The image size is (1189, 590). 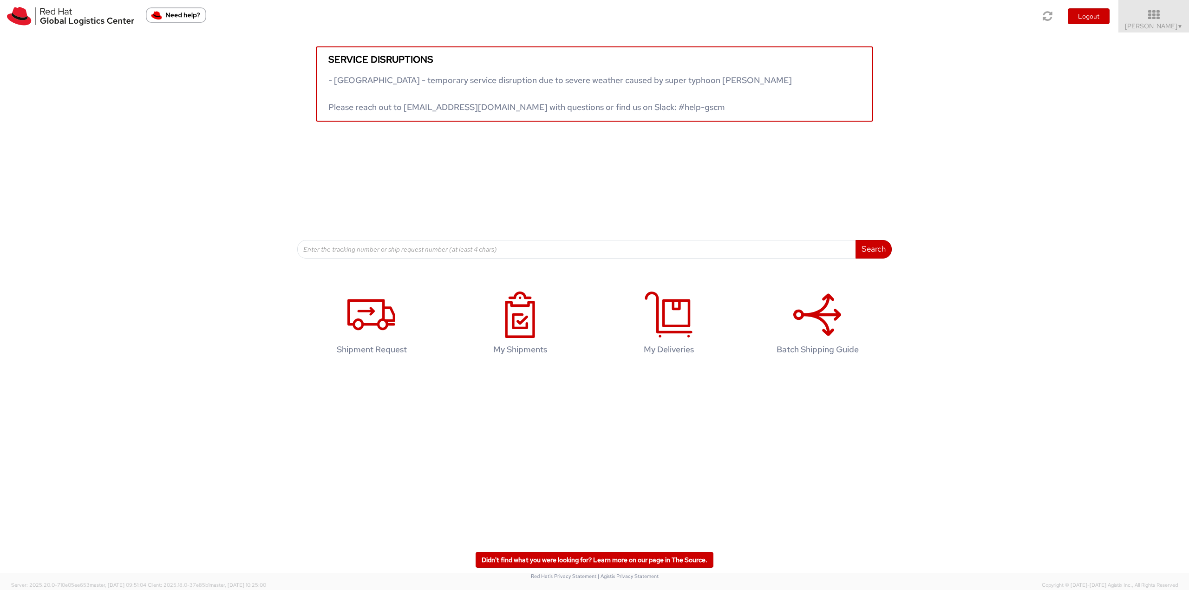 What do you see at coordinates (372, 325) in the screenshot?
I see `a: Shipment Request` at bounding box center [372, 325].